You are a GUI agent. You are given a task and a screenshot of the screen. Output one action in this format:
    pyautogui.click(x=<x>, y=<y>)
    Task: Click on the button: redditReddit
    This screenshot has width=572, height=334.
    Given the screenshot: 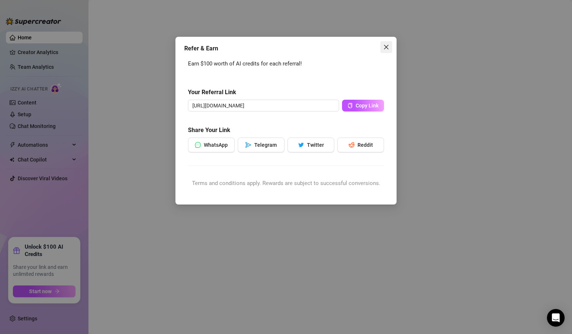 What is the action you would take?
    pyautogui.click(x=360, y=145)
    